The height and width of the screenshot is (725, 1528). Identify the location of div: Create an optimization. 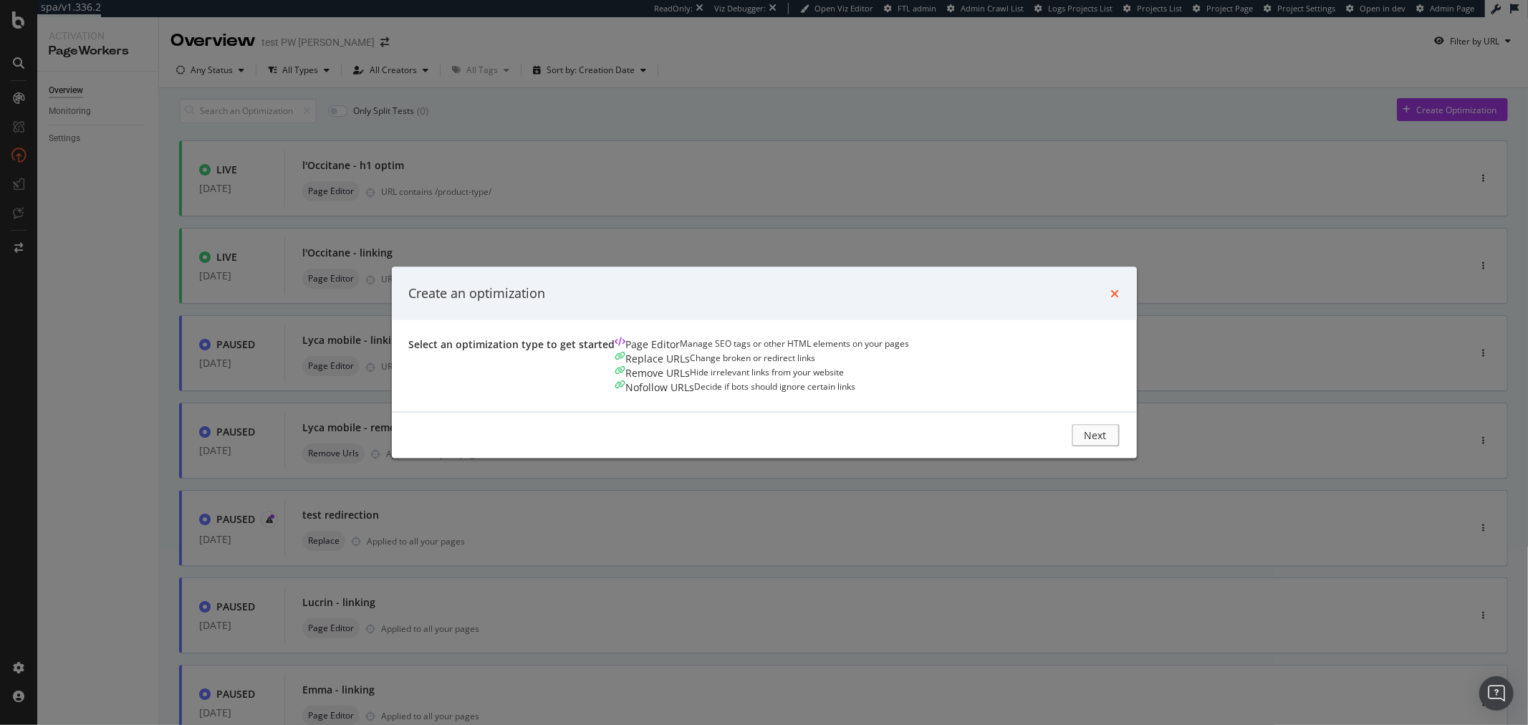
(477, 294).